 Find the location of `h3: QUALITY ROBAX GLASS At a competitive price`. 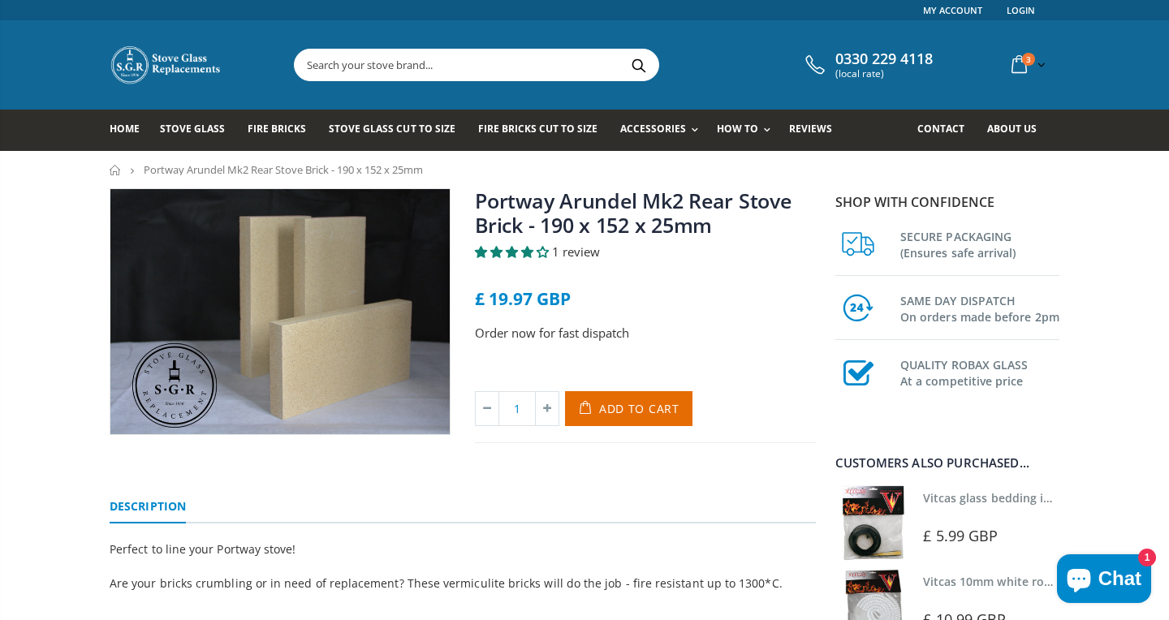

h3: QUALITY ROBAX GLASS At a competitive price is located at coordinates (980, 372).